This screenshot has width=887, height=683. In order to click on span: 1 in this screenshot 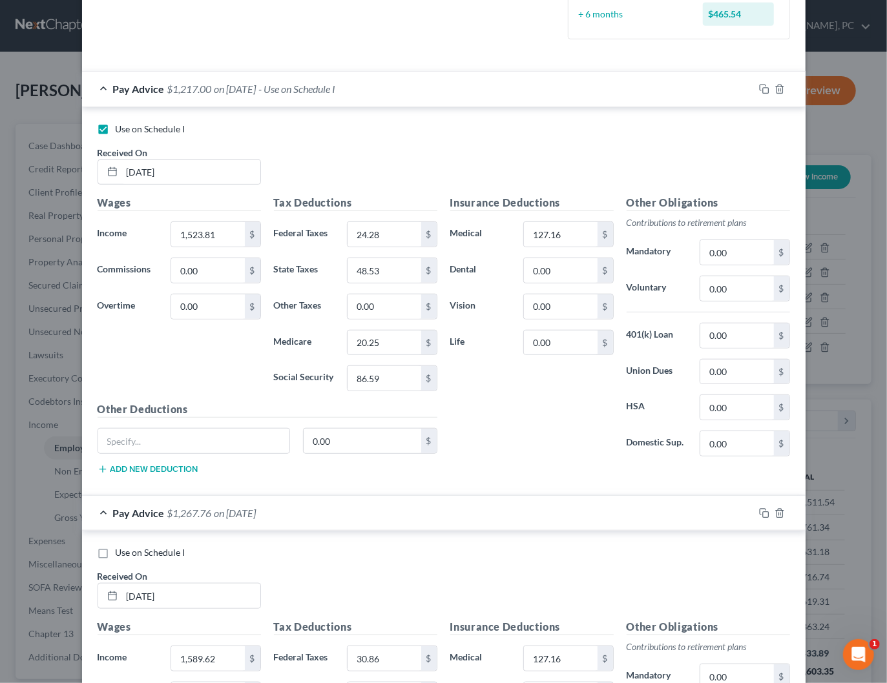, I will do `click(875, 645)`.